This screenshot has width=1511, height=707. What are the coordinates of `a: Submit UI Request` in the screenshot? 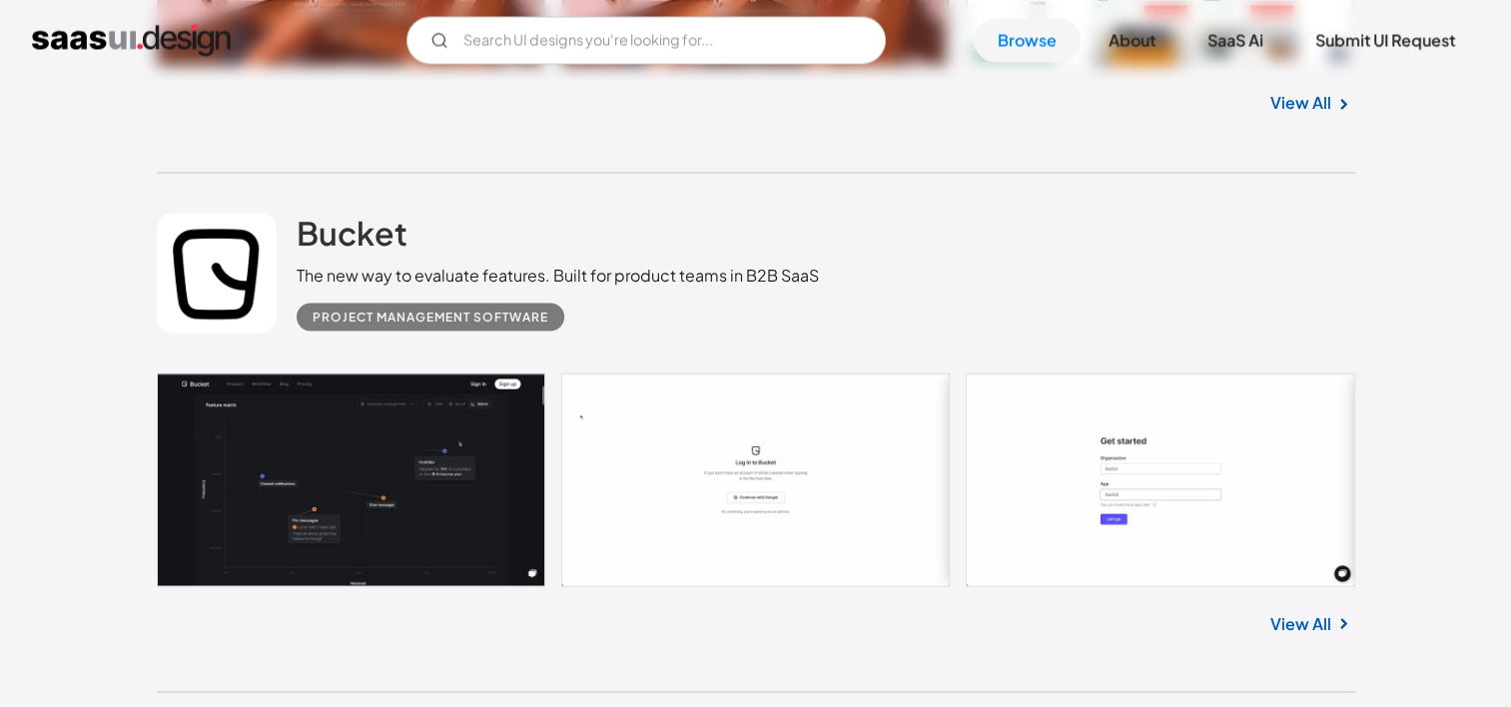 It's located at (1385, 40).